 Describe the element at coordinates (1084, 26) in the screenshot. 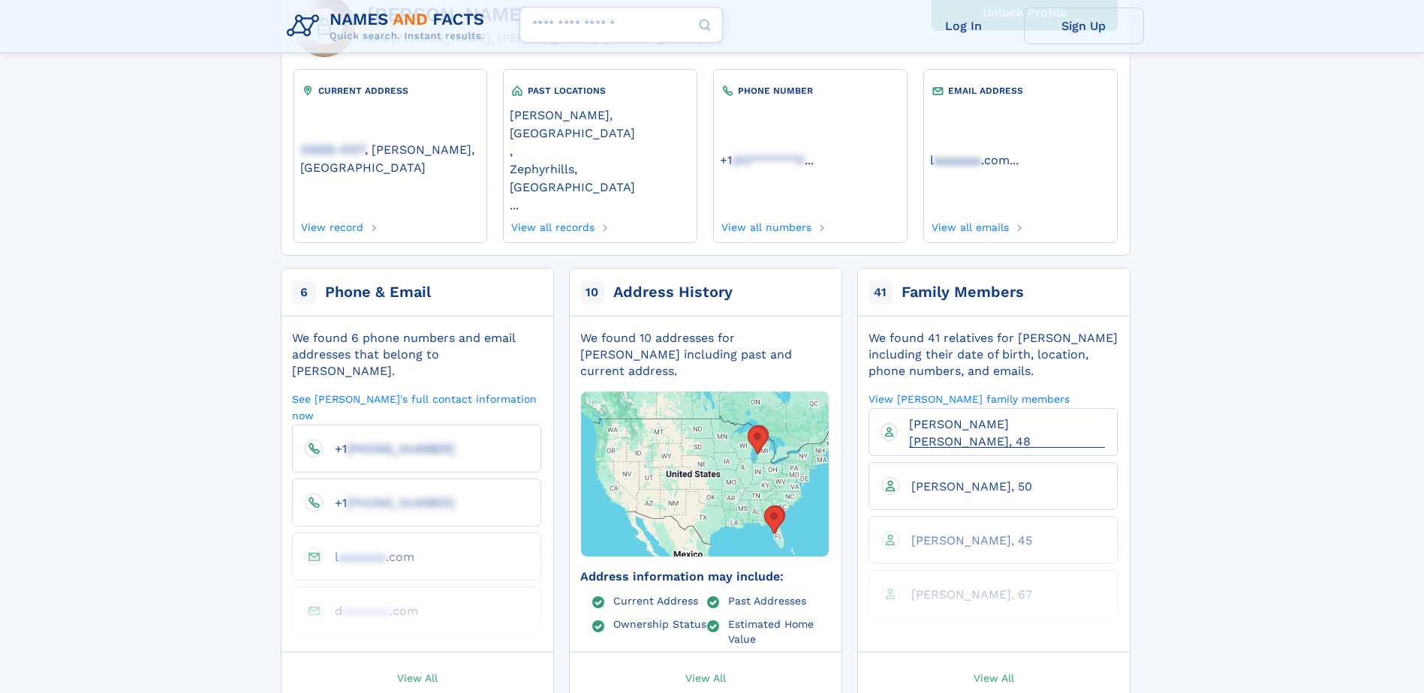

I see `a: Sign Up` at that location.